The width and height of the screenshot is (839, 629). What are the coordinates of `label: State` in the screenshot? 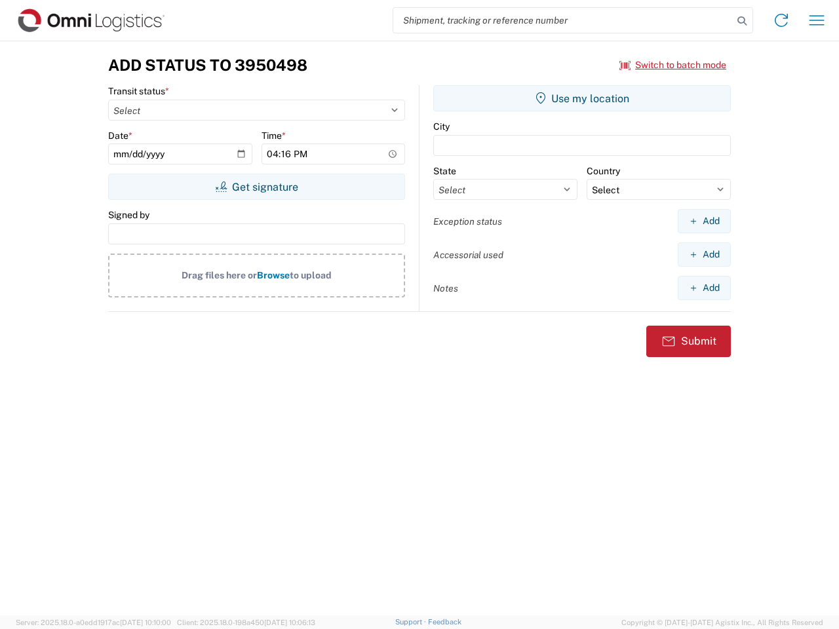 It's located at (445, 171).